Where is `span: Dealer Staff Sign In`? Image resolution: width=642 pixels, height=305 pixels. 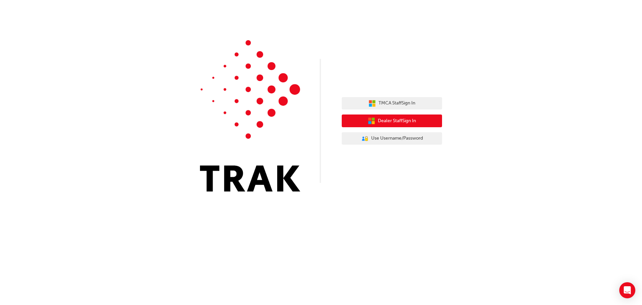
span: Dealer Staff Sign In is located at coordinates (397, 121).